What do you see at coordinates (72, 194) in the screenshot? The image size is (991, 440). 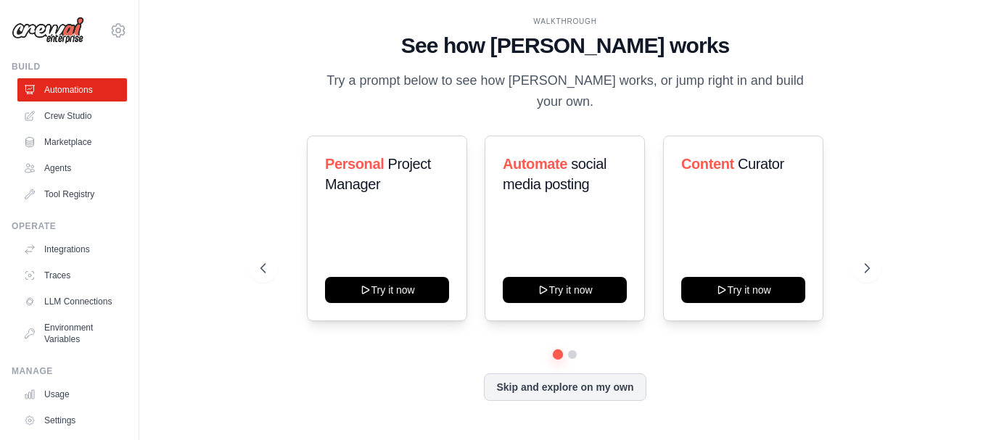 I see `a: Tool Registry` at bounding box center [72, 194].